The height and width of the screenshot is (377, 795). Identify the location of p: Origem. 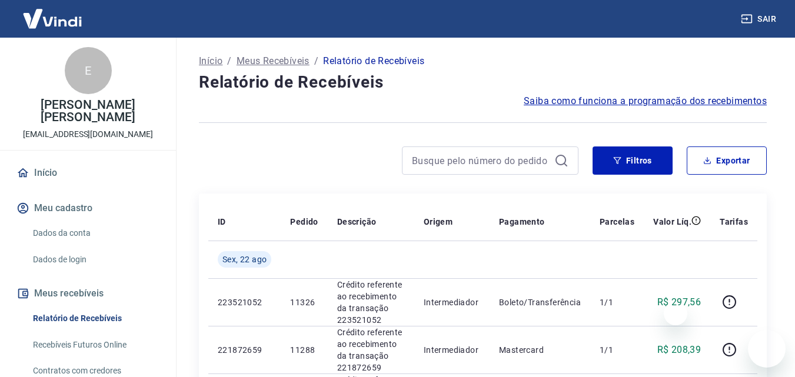
(438, 222).